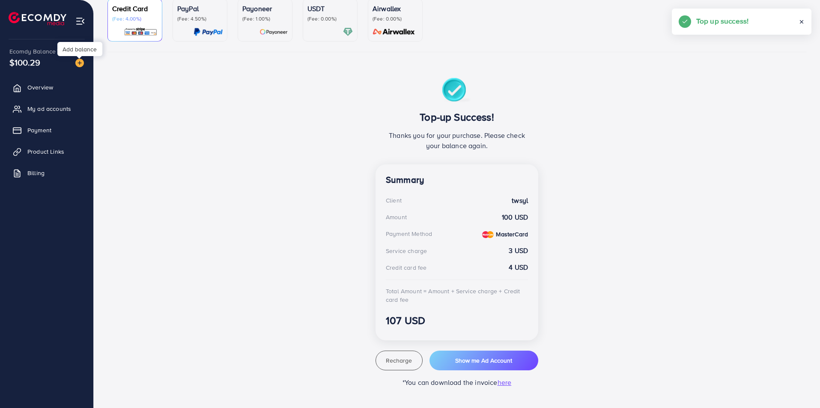 The width and height of the screenshot is (820, 408). I want to click on p: (Fee: 1.00%), so click(265, 19).